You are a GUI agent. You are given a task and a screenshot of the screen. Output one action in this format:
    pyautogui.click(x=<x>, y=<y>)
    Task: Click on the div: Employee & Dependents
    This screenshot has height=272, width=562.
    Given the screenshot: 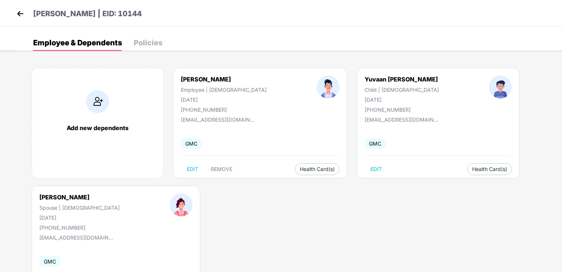 What is the action you would take?
    pyautogui.click(x=77, y=43)
    